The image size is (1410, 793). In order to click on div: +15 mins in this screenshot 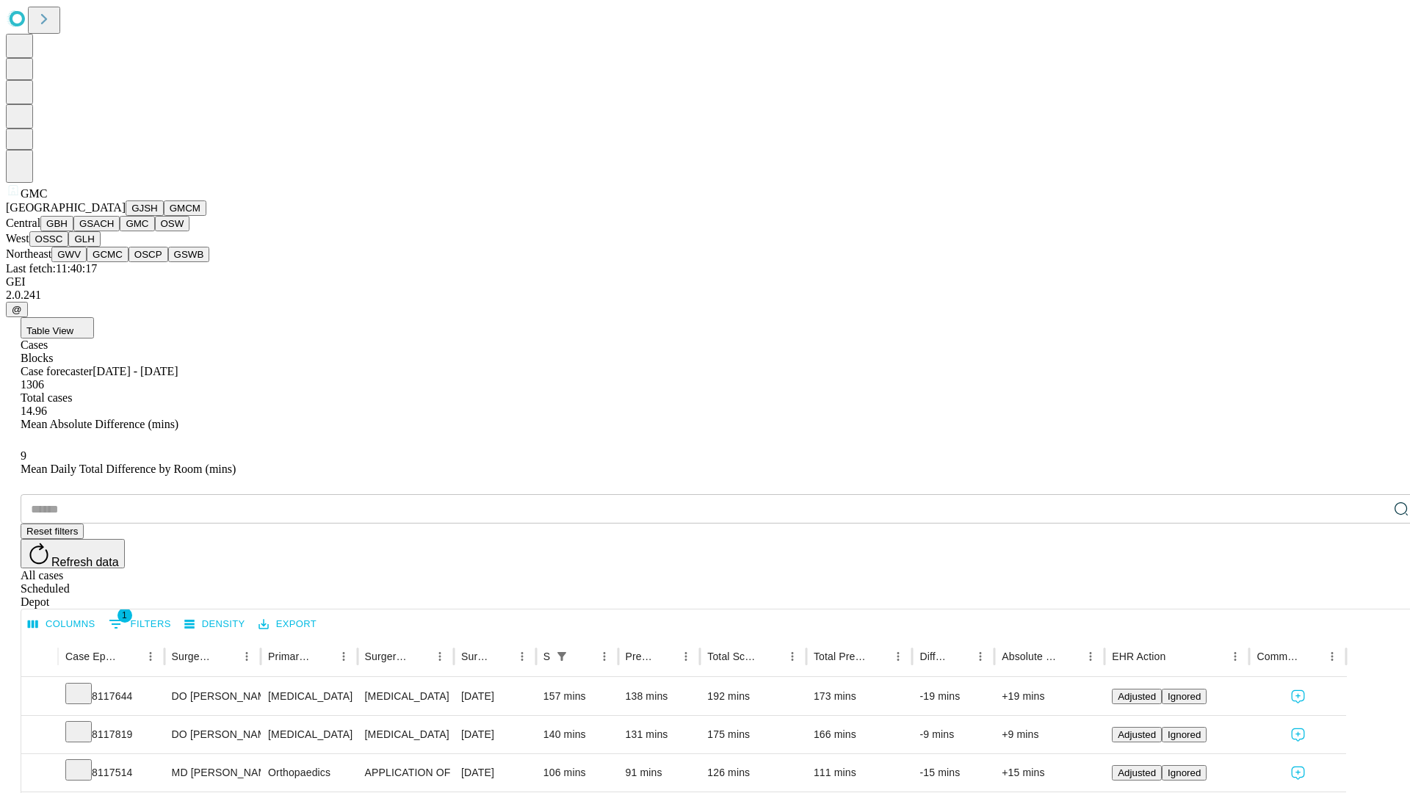, I will do `click(1050, 773)`.